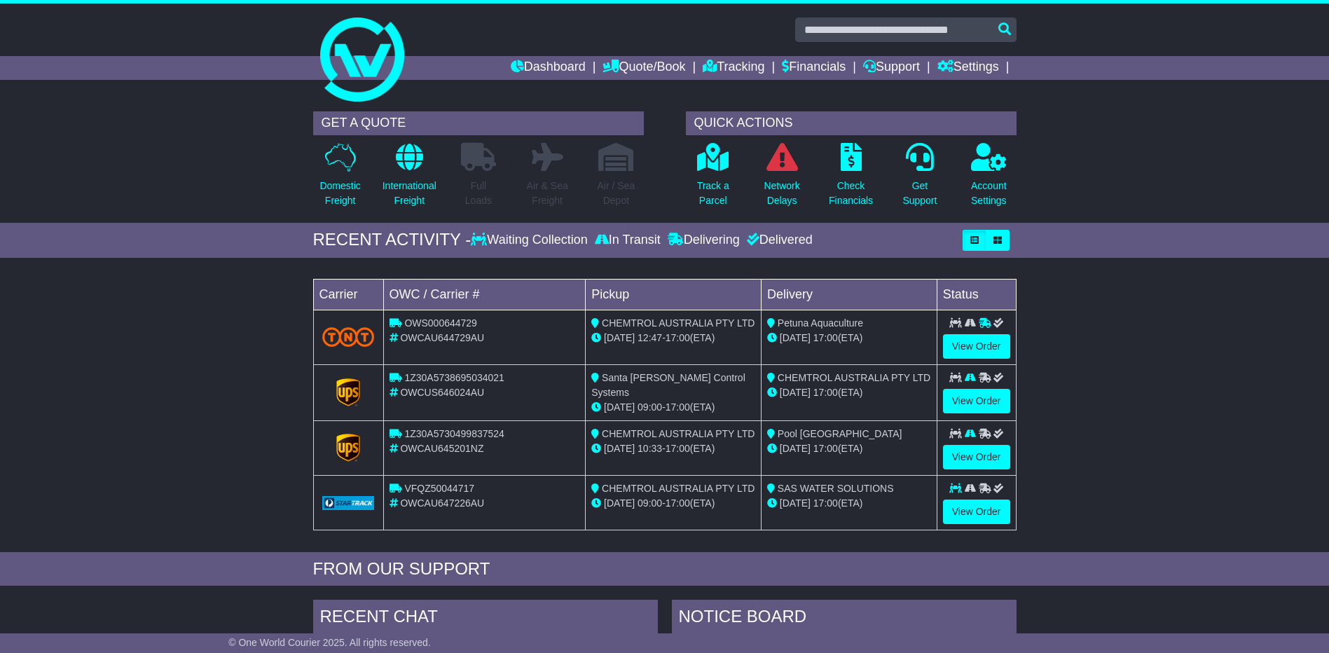 This screenshot has height=653, width=1329. Describe the element at coordinates (649, 448) in the screenshot. I see `span: 10:33` at that location.